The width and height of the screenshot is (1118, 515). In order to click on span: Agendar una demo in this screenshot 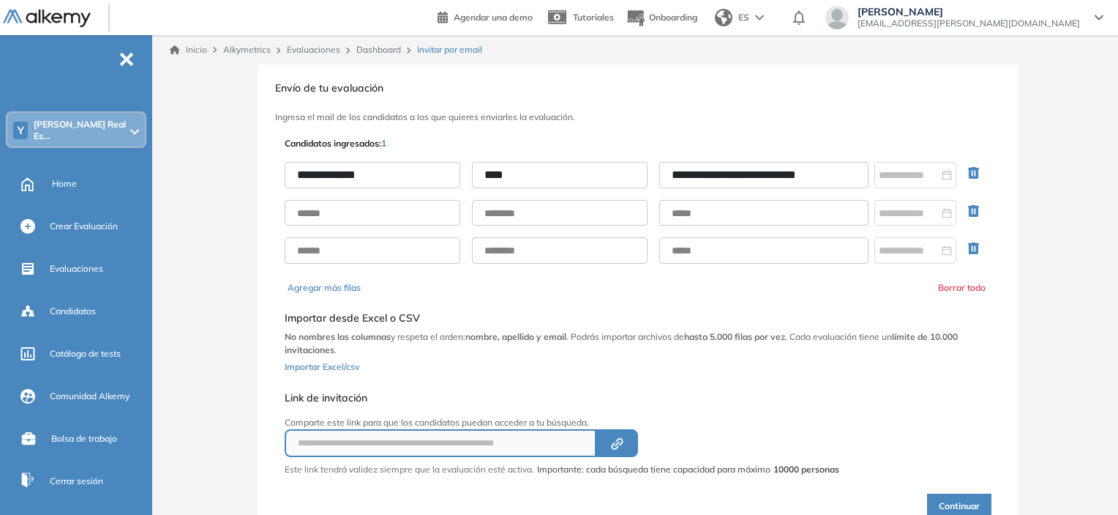, I will do `click(493, 17)`.